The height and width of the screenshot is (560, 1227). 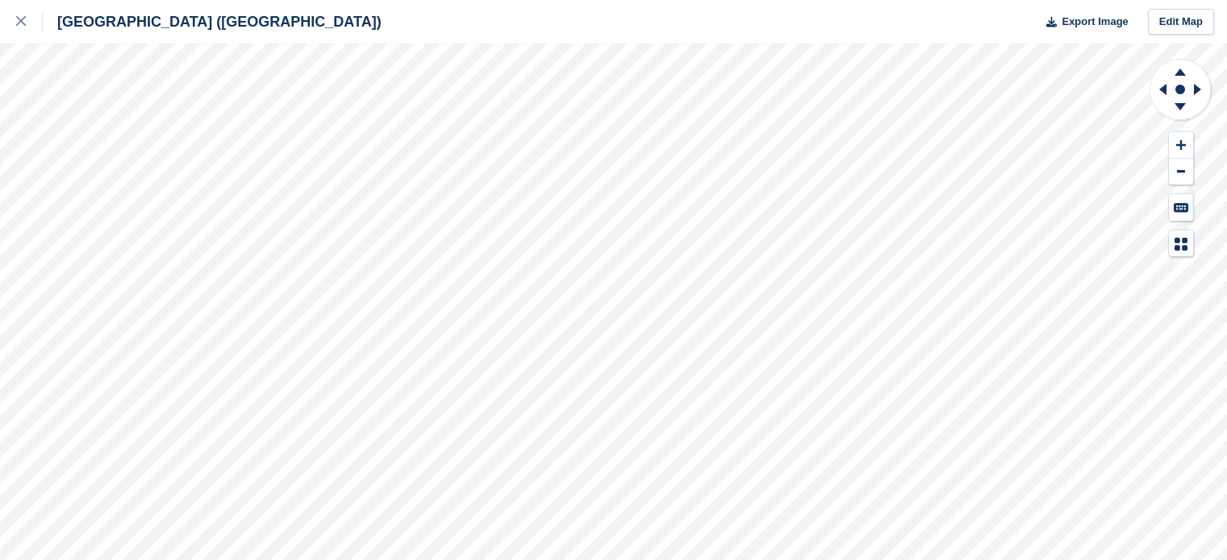 What do you see at coordinates (1181, 172) in the screenshot?
I see `button: Zoom Out` at bounding box center [1181, 172].